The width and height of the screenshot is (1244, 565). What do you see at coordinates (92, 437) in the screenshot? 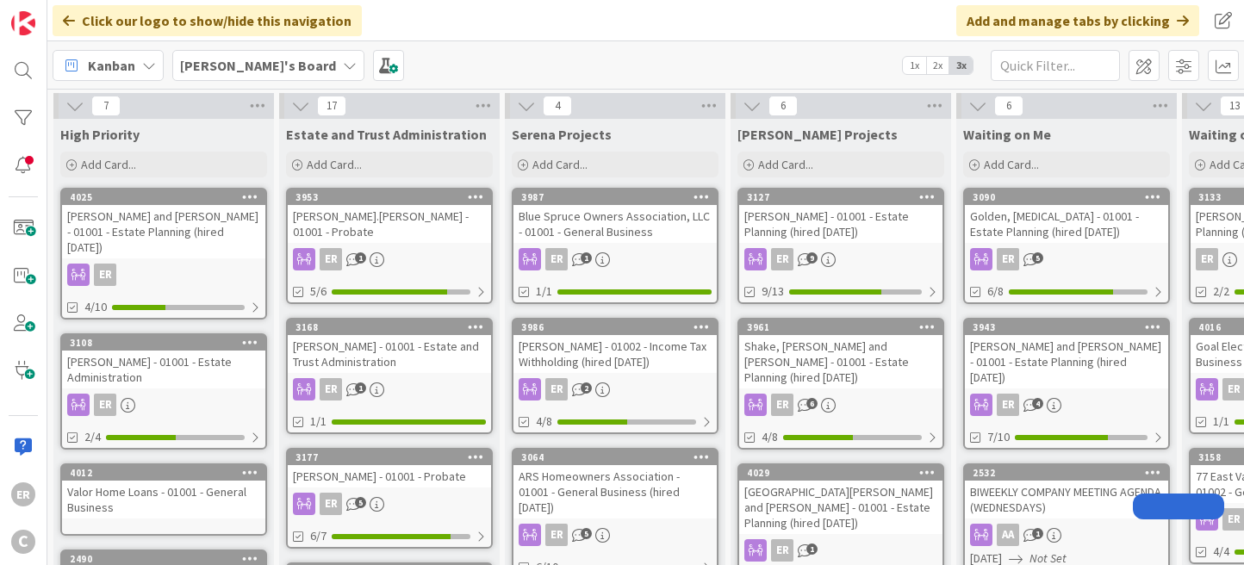
I see `span: 2/4` at bounding box center [92, 437].